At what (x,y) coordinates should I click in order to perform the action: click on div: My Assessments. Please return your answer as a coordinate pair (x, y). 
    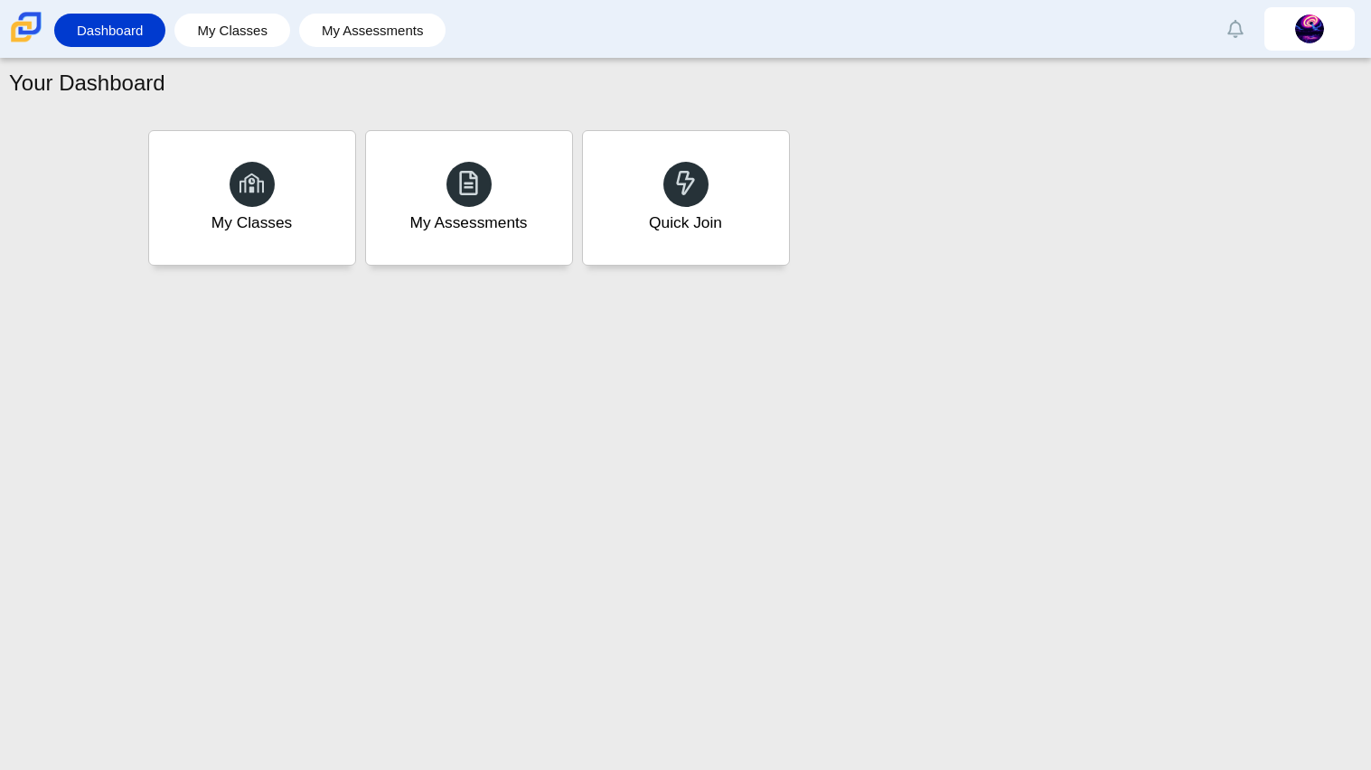
    Looking at the image, I should click on (469, 222).